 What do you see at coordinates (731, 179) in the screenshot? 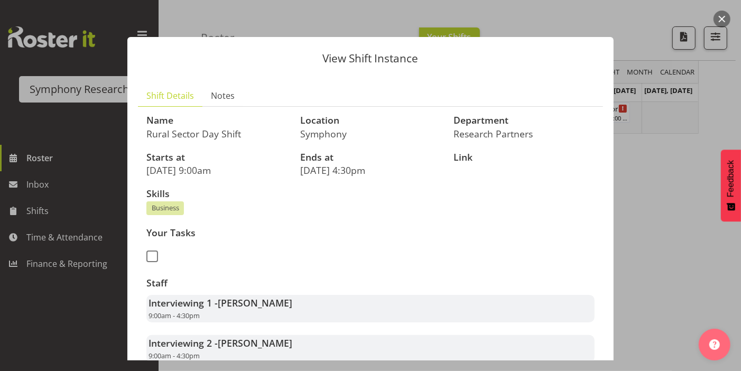
I see `span: Feedback` at bounding box center [731, 179].